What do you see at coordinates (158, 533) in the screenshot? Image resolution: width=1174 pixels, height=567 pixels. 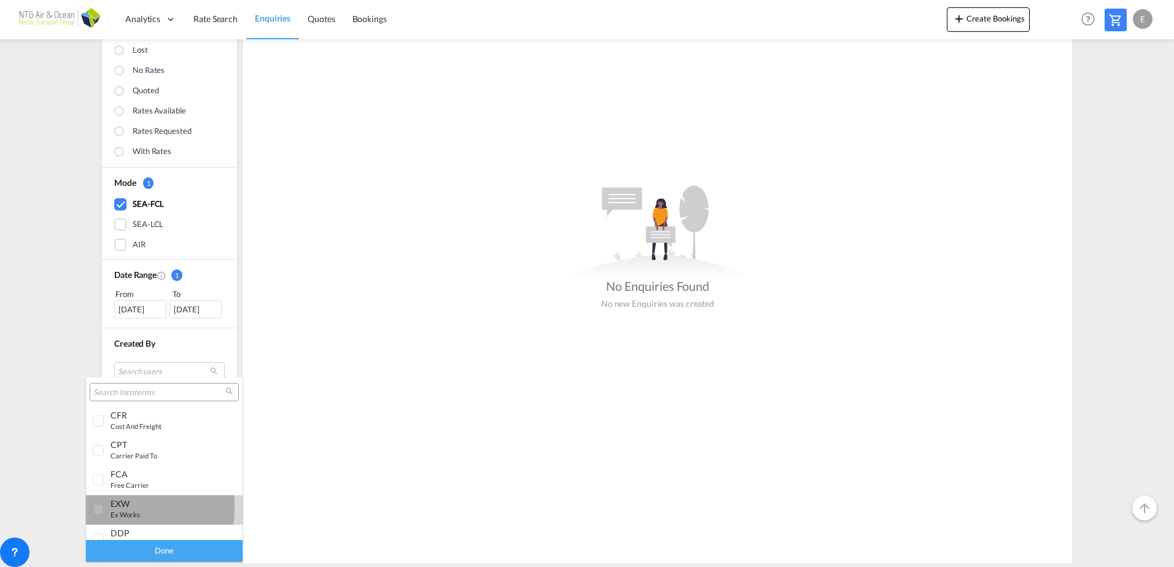 I see `div: DDP` at bounding box center [158, 533].